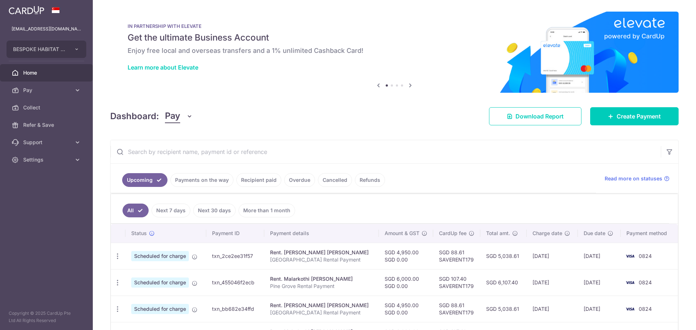 This screenshot has width=696, height=330. Describe the element at coordinates (179, 116) in the screenshot. I see `button: Pay` at that location.